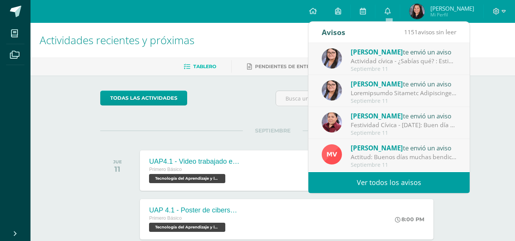  Describe the element at coordinates (283, 67) in the screenshot. I see `a: Pendientes de entrega` at that location.